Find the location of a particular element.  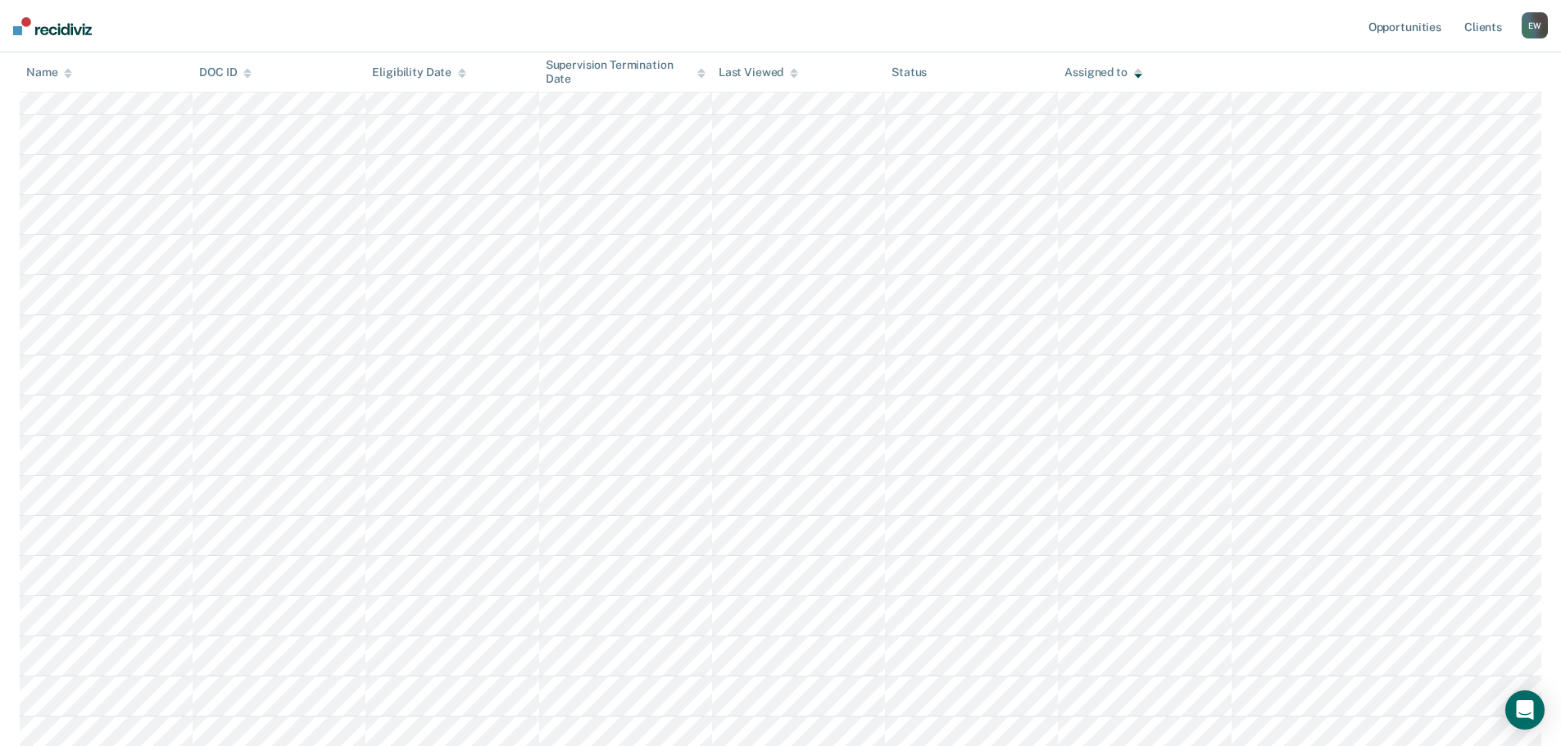

div: Supervision Termination Date is located at coordinates (625, 72).